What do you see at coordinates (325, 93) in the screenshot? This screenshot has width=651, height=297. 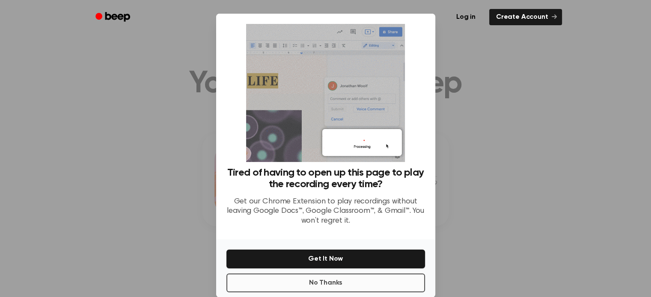 I see `img: Beep extension in action` at bounding box center [325, 93].